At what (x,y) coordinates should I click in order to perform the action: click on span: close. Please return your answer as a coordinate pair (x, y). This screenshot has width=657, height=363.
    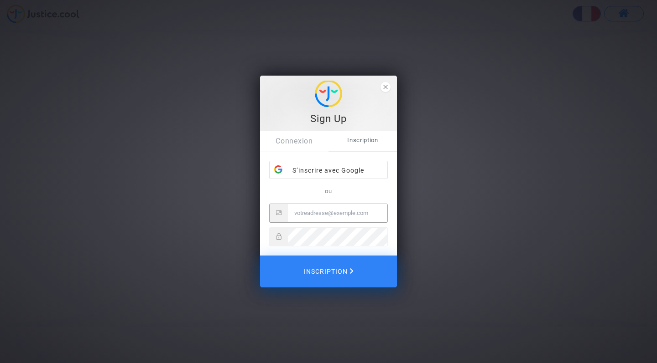
    Looking at the image, I should click on (385, 87).